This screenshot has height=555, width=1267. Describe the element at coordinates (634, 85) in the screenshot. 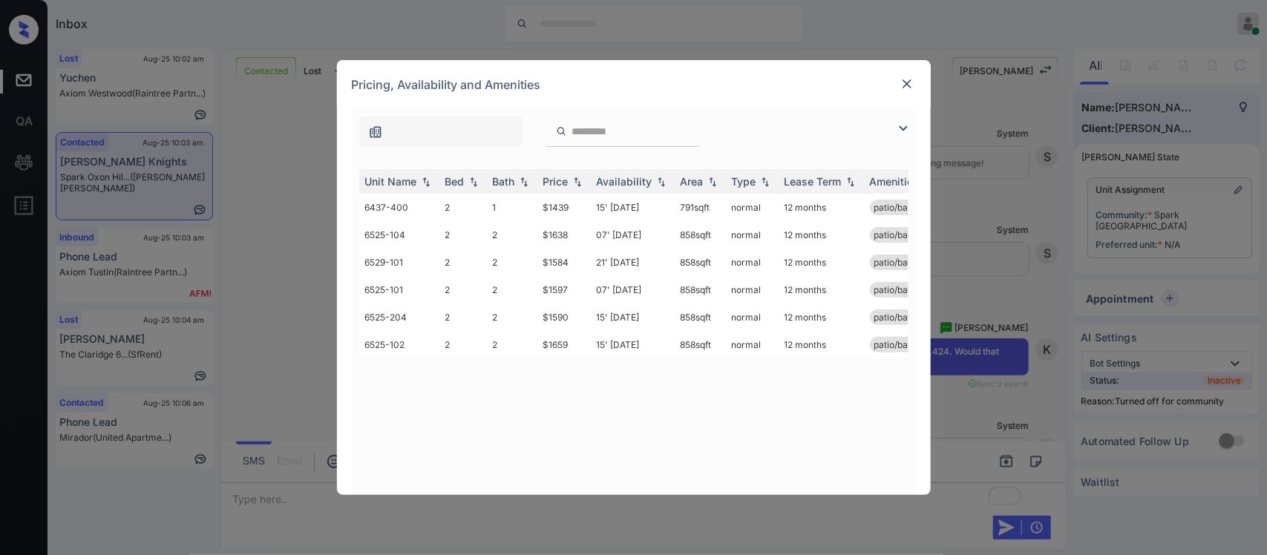

I see `div: Pricing, Availability and Amenities` at that location.